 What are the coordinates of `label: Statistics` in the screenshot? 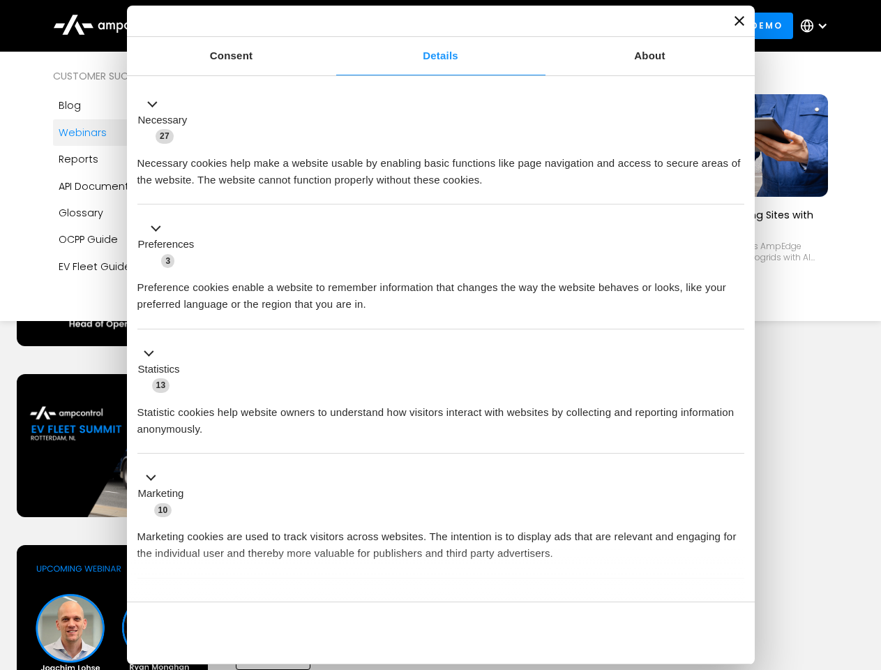 It's located at (159, 369).